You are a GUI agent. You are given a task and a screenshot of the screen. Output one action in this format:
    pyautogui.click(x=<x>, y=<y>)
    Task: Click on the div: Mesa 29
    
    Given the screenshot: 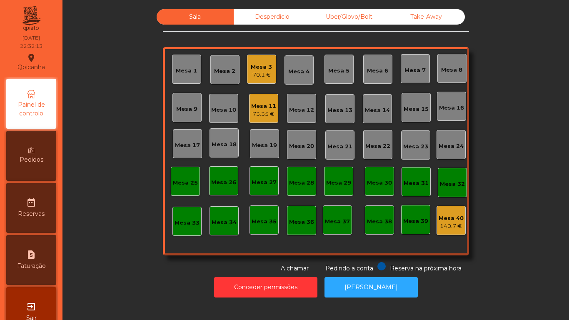 What is the action you would take?
    pyautogui.click(x=338, y=183)
    